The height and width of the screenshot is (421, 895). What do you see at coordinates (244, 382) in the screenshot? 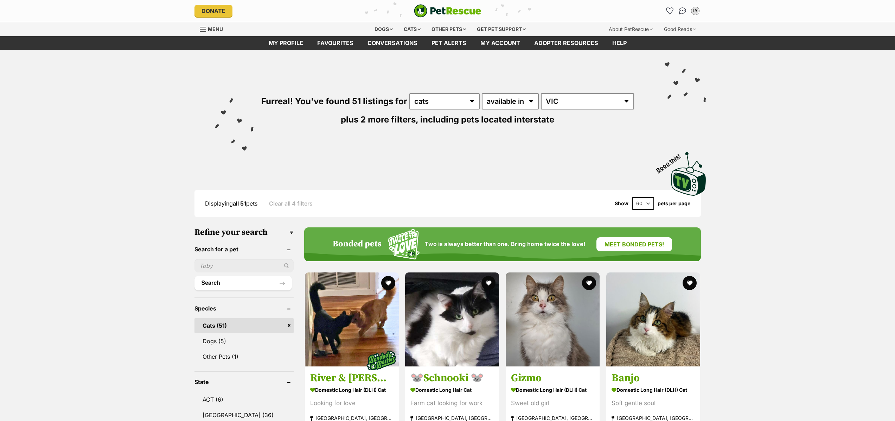
I see `header: State` at bounding box center [244, 382].